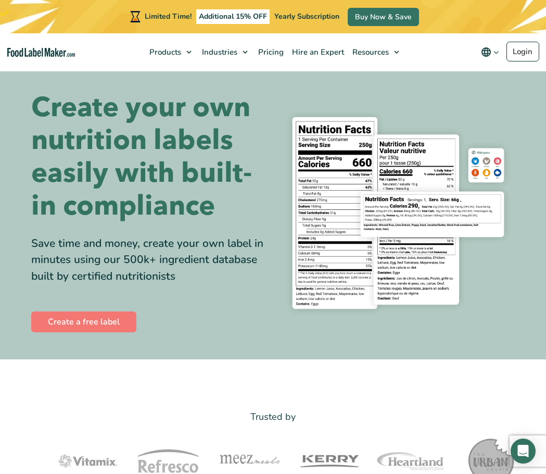  I want to click on p: Trusted by, so click(273, 417).